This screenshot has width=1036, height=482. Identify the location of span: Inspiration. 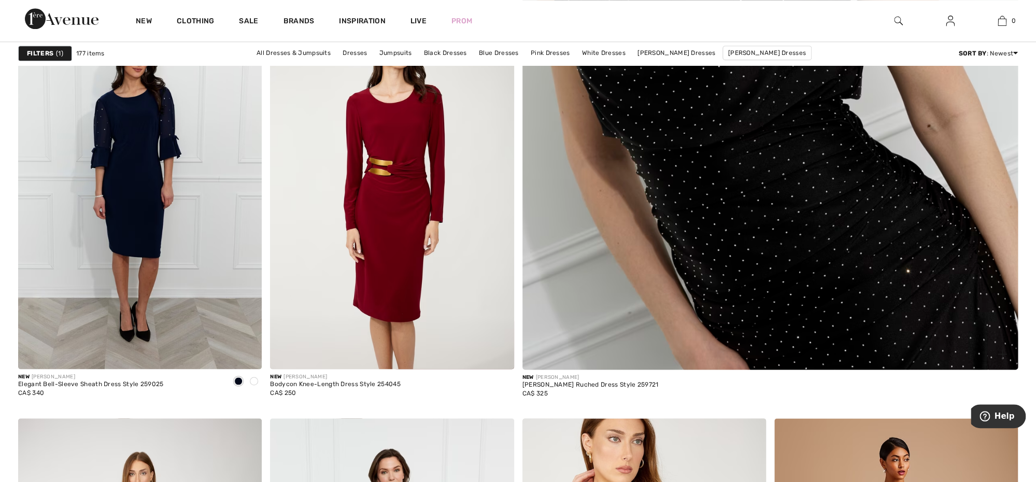
(362, 22).